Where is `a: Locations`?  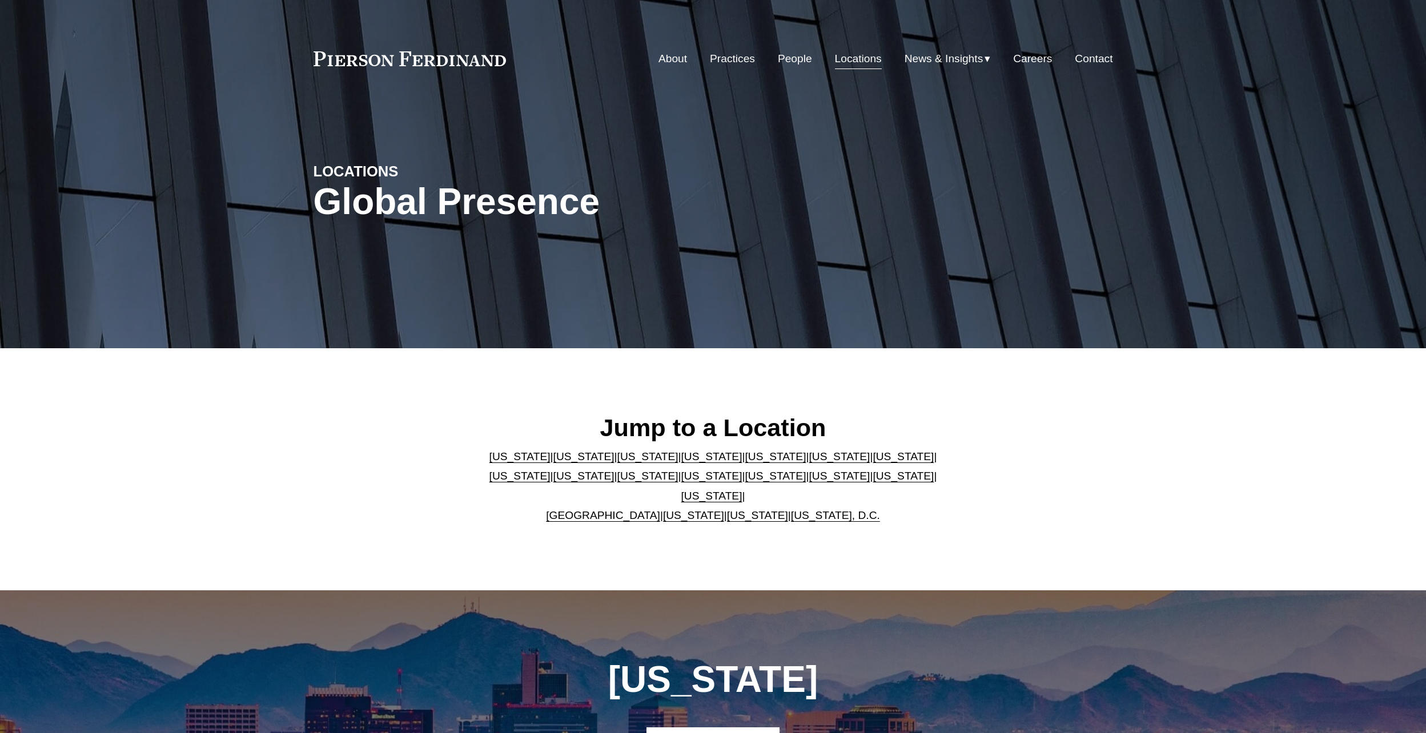
a: Locations is located at coordinates (859, 59).